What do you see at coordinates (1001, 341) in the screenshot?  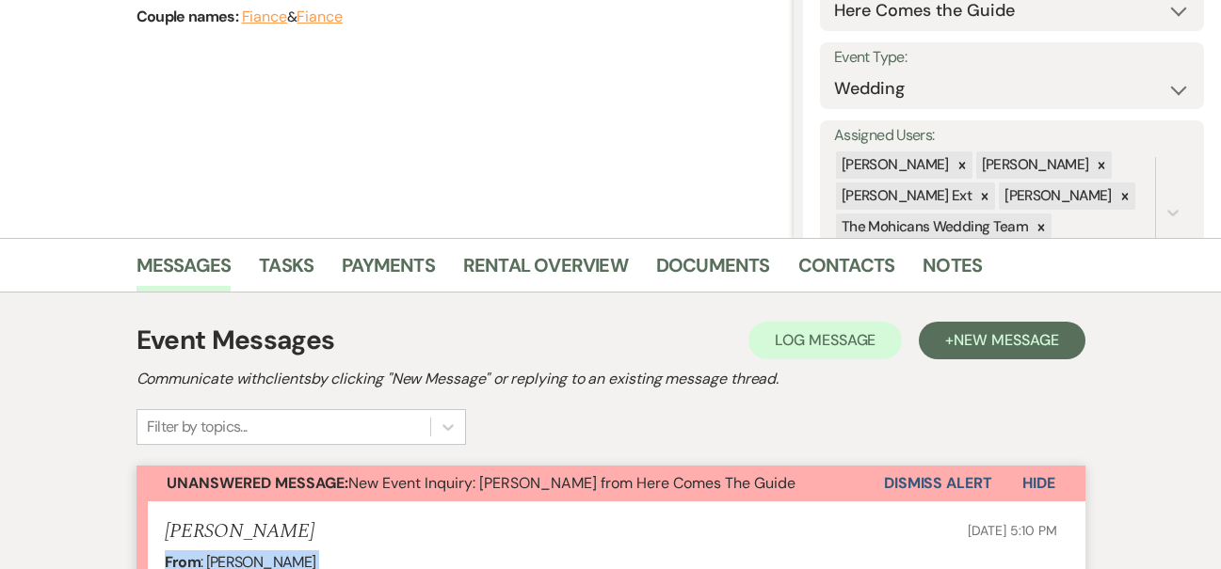 I see `button: +New Message` at bounding box center [1001, 341].